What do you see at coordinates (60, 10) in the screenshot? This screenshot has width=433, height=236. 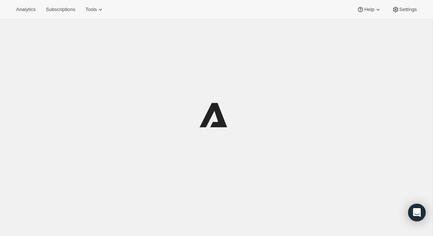 I see `span: Subscriptions` at bounding box center [60, 10].